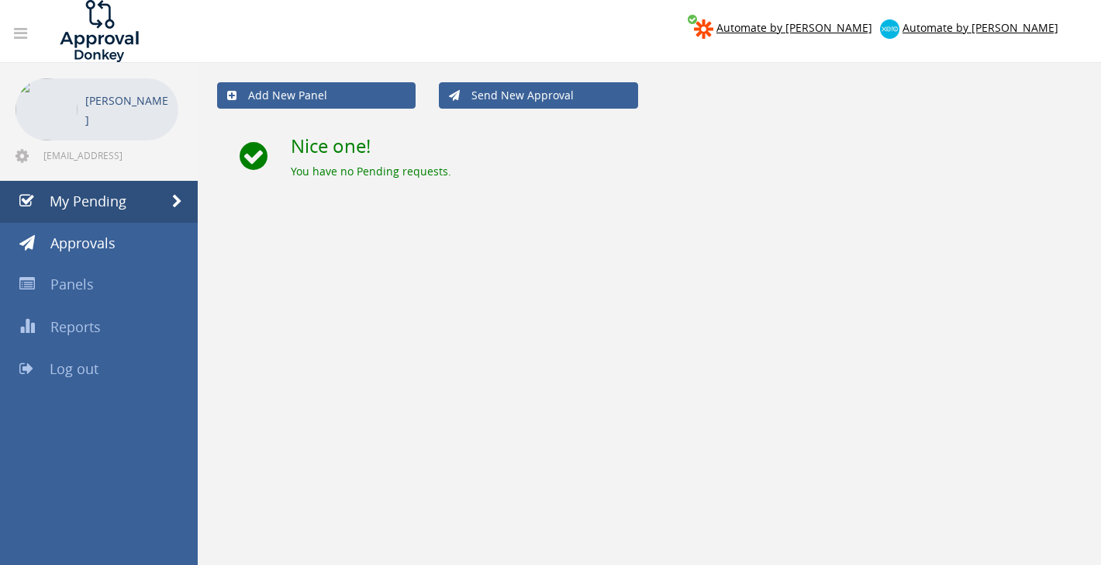 Image resolution: width=1101 pixels, height=565 pixels. What do you see at coordinates (72, 284) in the screenshot?
I see `span: Panels` at bounding box center [72, 284].